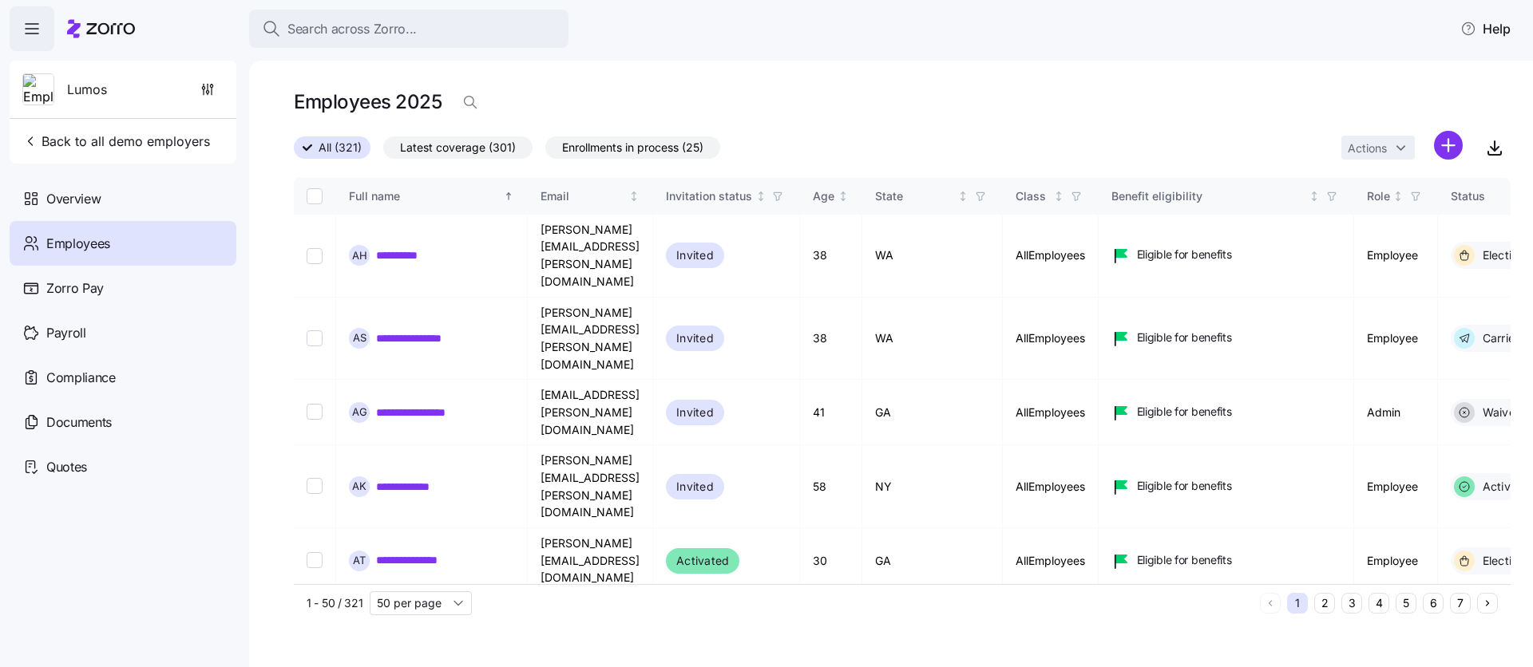 The height and width of the screenshot is (667, 1533). Describe the element at coordinates (359, 412) in the screenshot. I see `span: A G` at that location.